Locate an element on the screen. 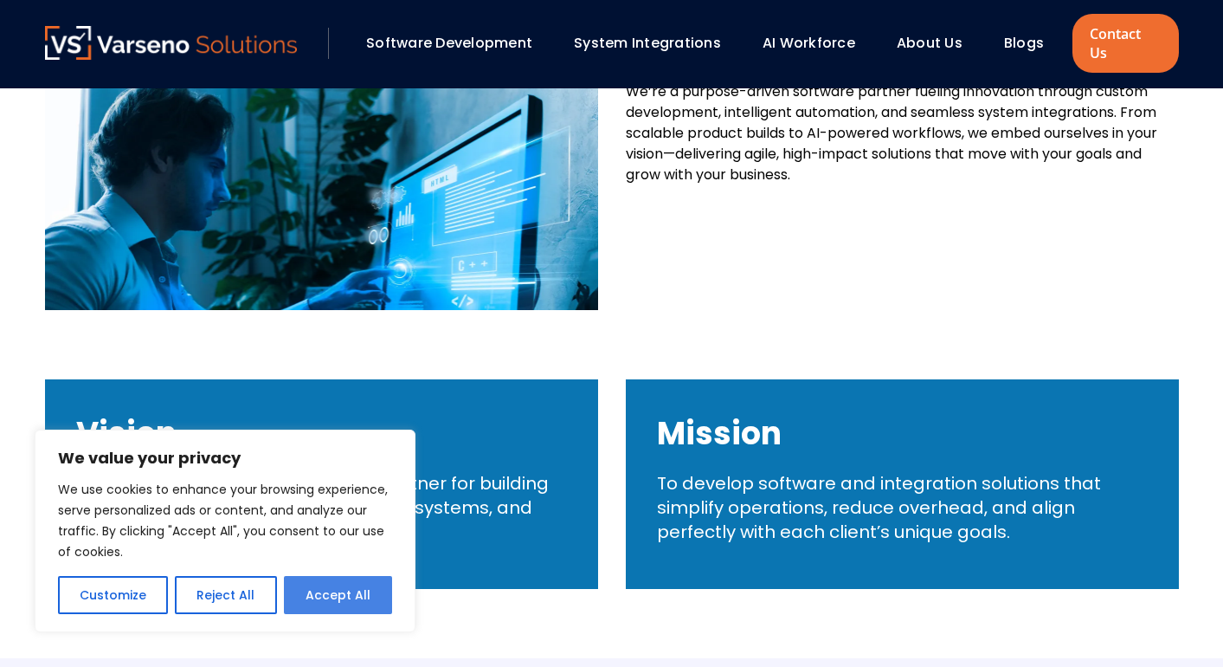 This screenshot has width=1223, height=667. span: We’re a purpose-driven software partner fueling innovation through custom development, intelligen... is located at coordinates (892, 132).